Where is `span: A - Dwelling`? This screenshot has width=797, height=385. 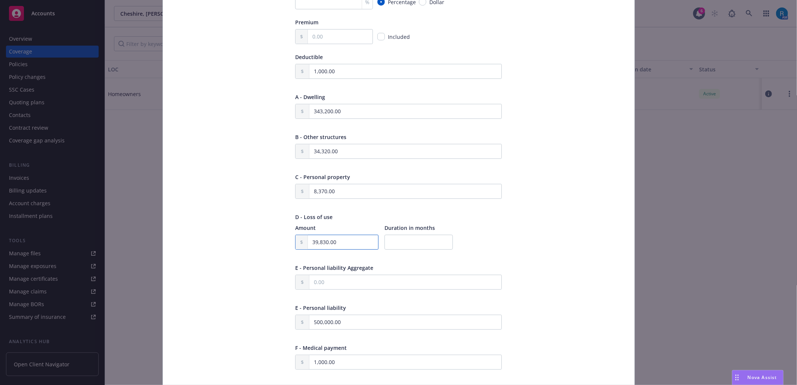 span: A - Dwelling is located at coordinates (310, 97).